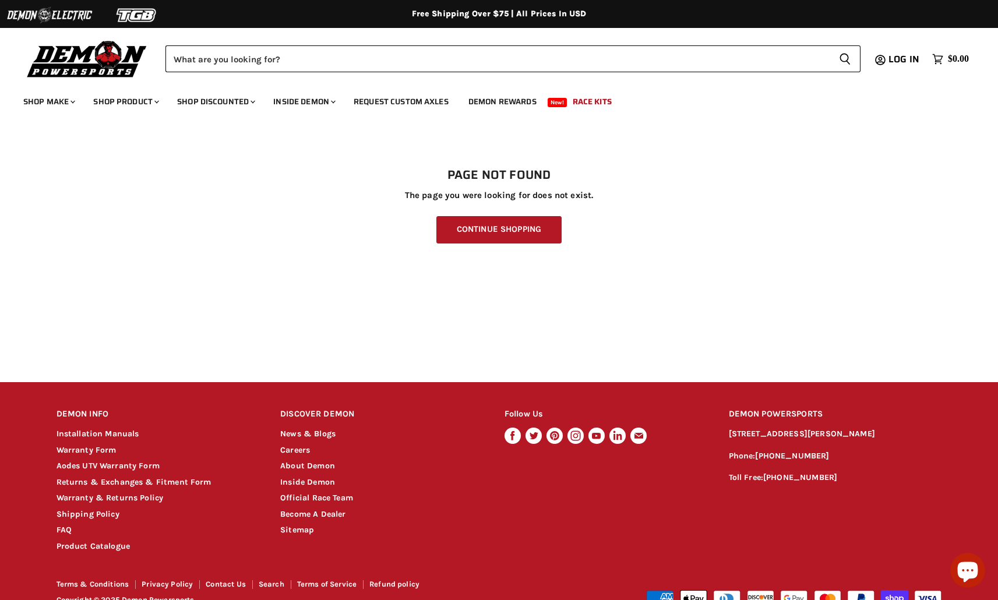  Describe the element at coordinates (968, 572) in the screenshot. I see `inbox-online-store-chat: Shopify online store chat` at that location.